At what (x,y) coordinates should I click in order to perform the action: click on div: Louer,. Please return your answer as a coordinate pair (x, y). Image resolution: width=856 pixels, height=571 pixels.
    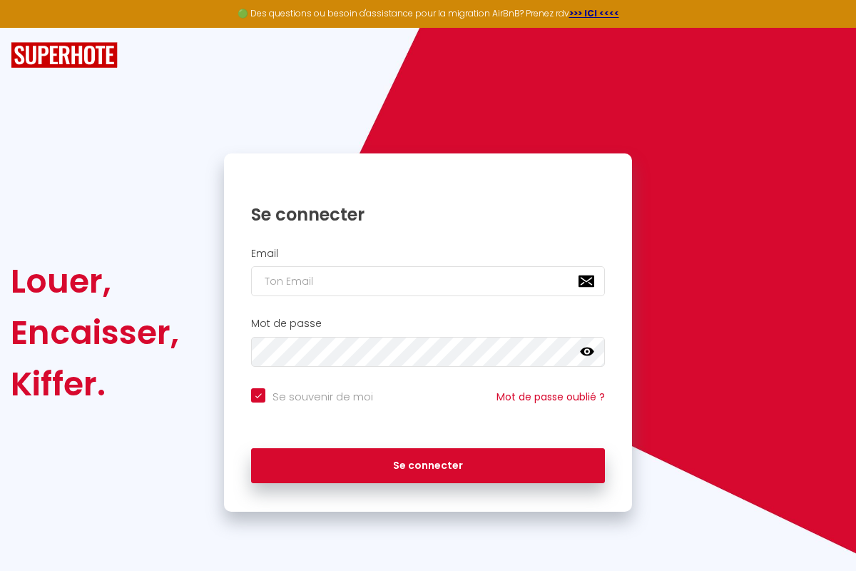
    Looking at the image, I should click on (95, 281).